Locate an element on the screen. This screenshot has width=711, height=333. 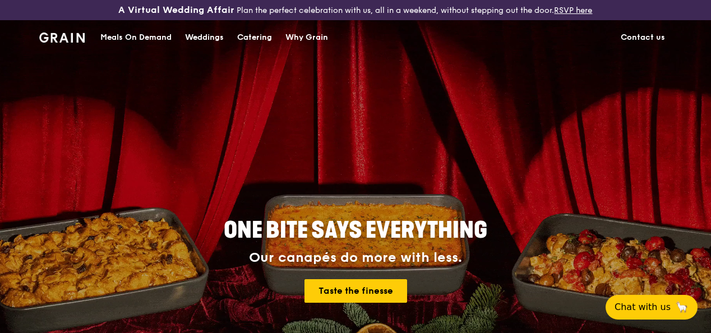
a: RSVP here is located at coordinates (573, 10).